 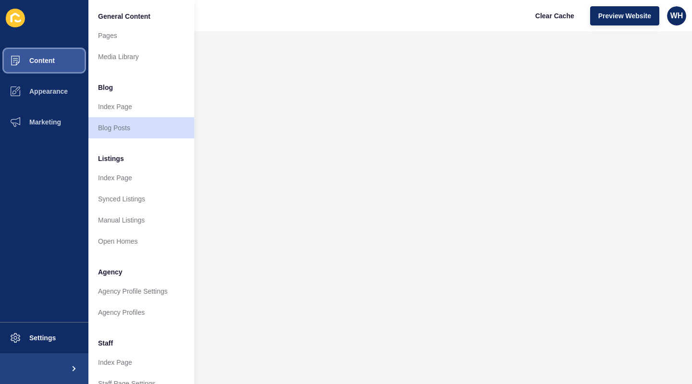 I want to click on span: Agency, so click(x=110, y=272).